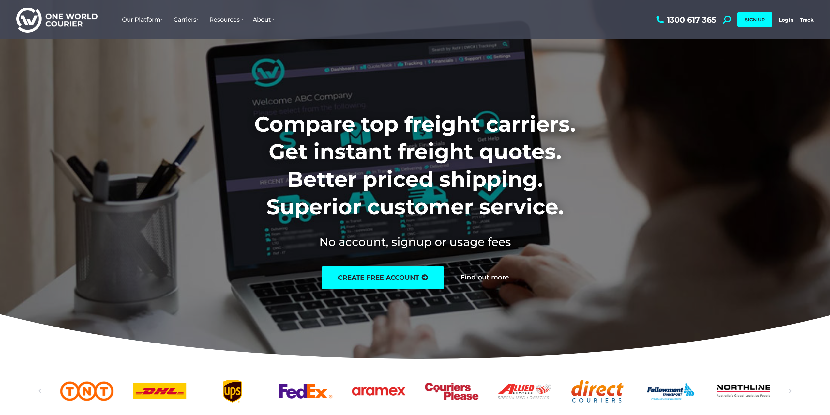  I want to click on div: UPS logo, so click(233, 391).